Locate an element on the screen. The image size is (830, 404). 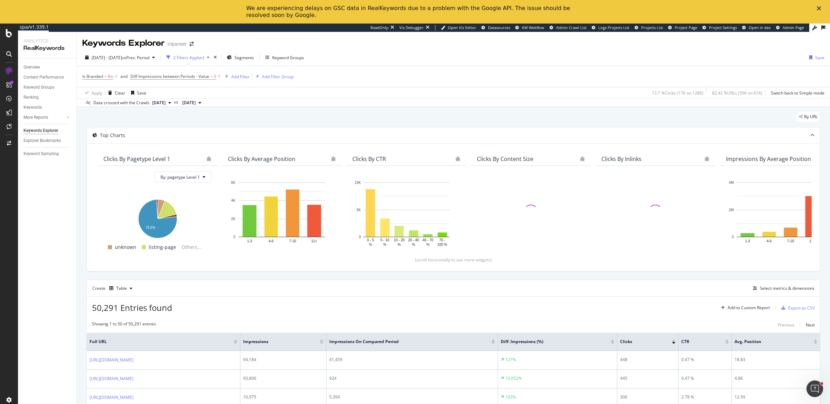
div: 448 is located at coordinates (648, 359).